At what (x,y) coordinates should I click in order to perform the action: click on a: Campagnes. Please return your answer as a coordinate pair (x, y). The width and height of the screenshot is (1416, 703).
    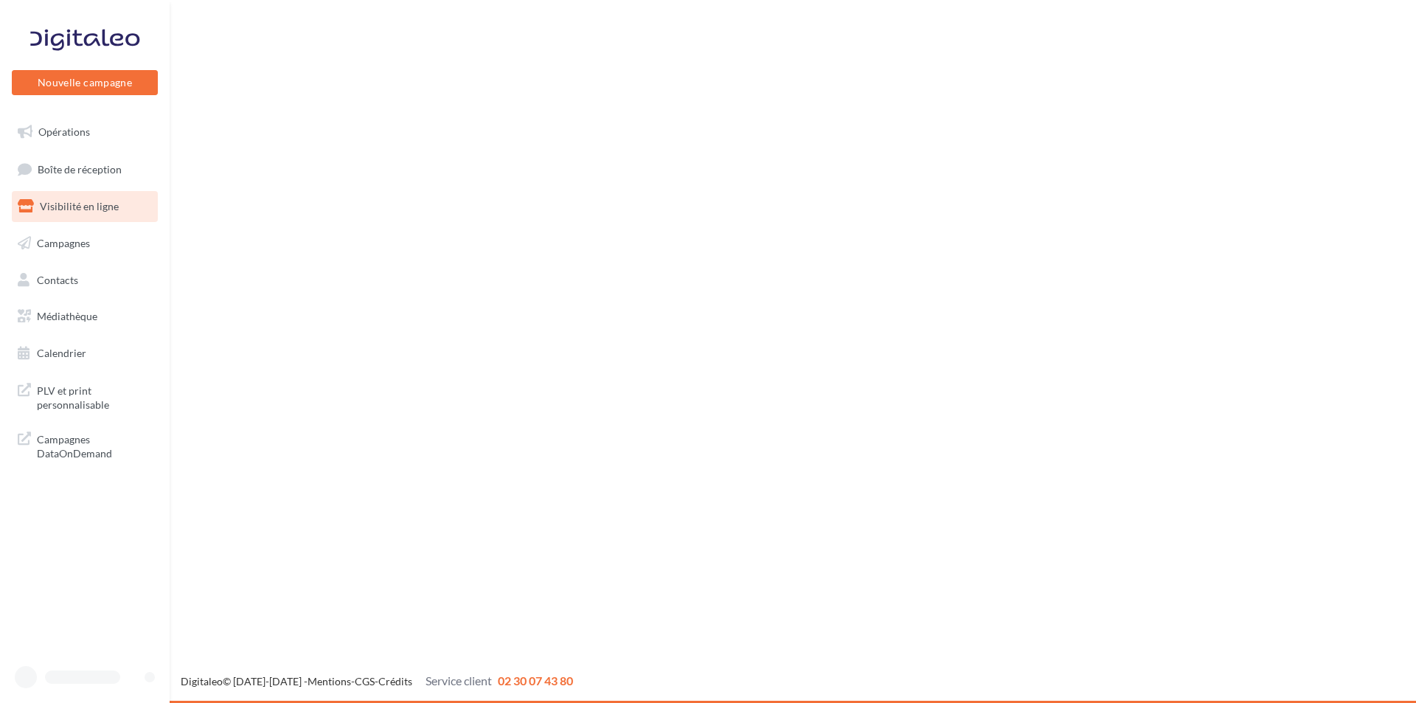
    Looking at the image, I should click on (85, 243).